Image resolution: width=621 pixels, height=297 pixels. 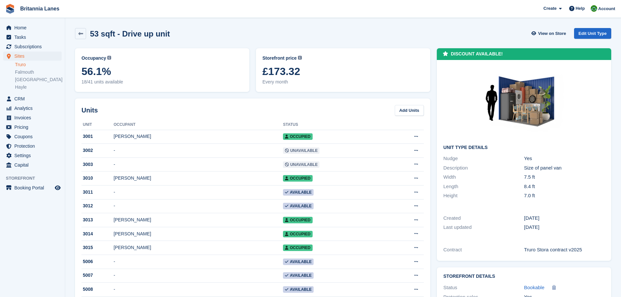 What do you see at coordinates (34, 28) in the screenshot?
I see `span: Home` at bounding box center [34, 28].